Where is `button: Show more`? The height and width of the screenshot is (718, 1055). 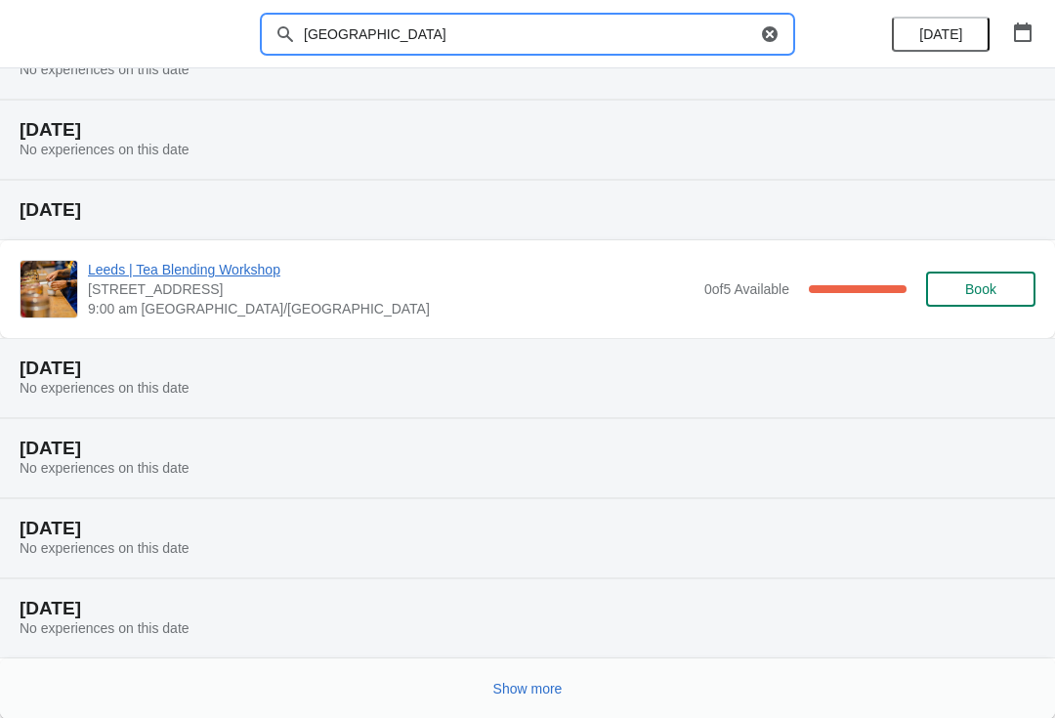 button: Show more is located at coordinates (527, 688).